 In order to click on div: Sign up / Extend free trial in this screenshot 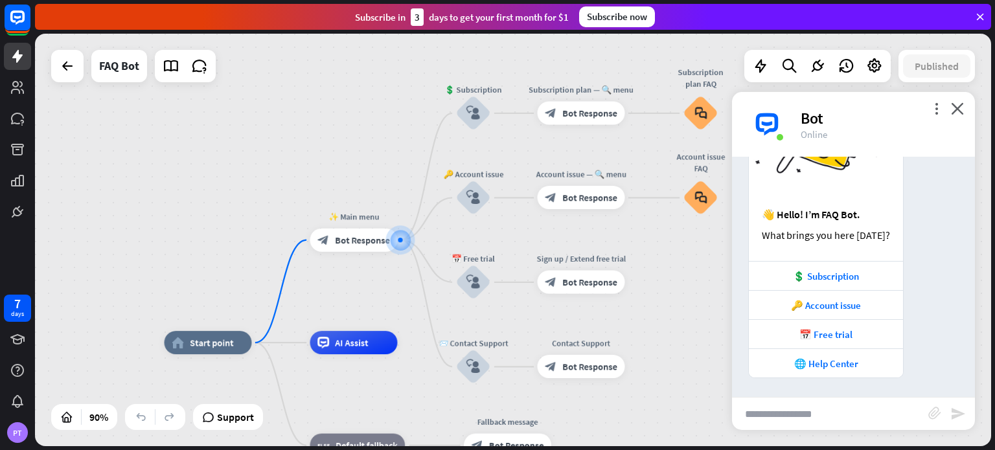, I will do `click(581, 259)`.